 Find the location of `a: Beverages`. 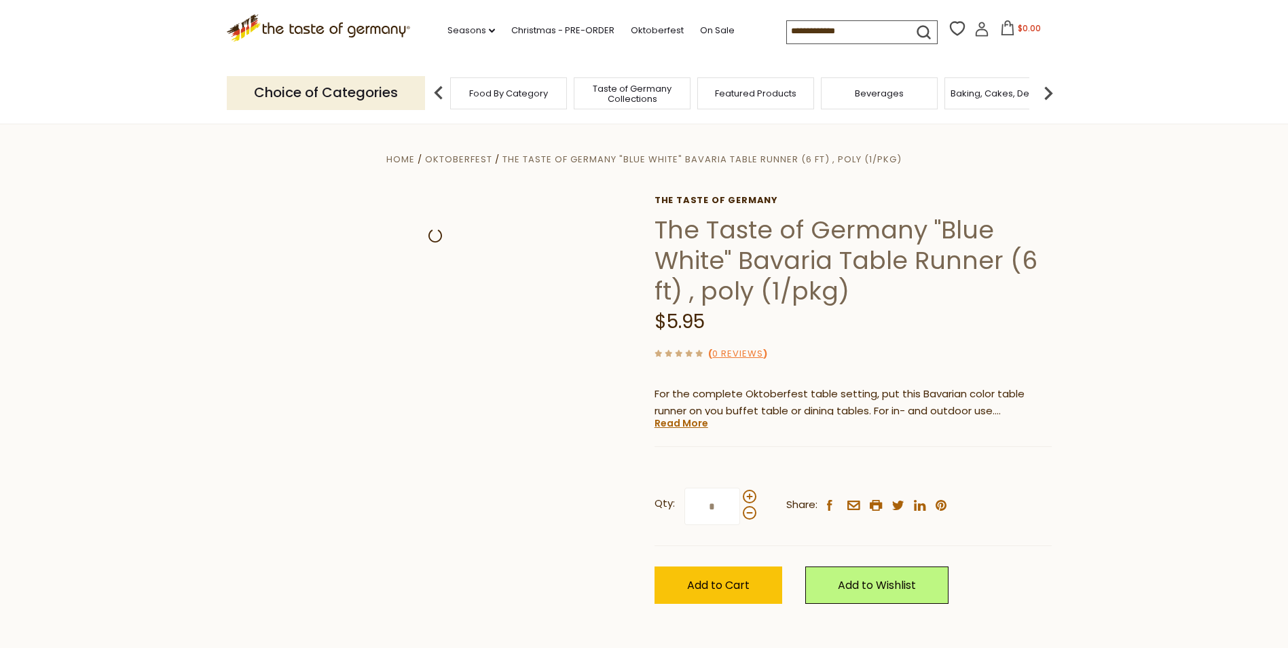

a: Beverages is located at coordinates (879, 93).